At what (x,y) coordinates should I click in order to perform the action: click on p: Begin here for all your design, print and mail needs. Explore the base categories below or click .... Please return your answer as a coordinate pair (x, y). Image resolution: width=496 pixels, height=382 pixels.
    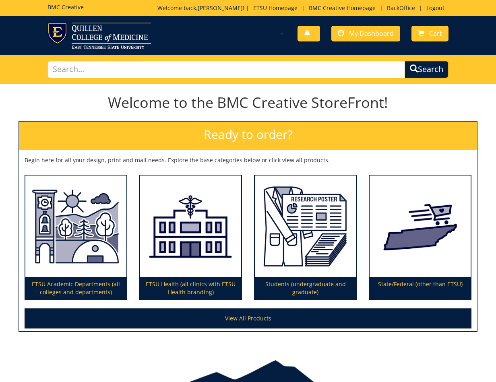
    Looking at the image, I should click on (248, 160).